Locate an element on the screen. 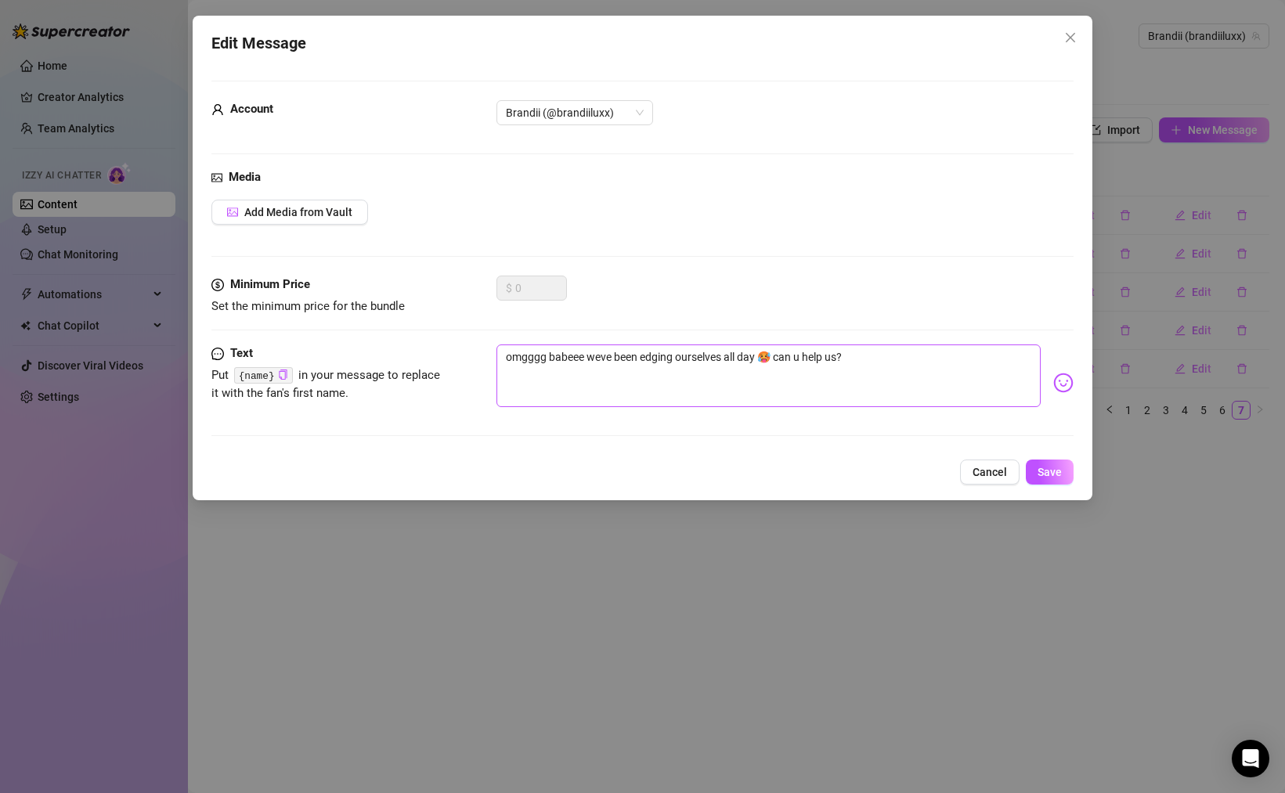 This screenshot has width=1285, height=793. textarea: omgggg babeee weve been edging ourselves all day 🥵 can u help us? is located at coordinates (768, 376).